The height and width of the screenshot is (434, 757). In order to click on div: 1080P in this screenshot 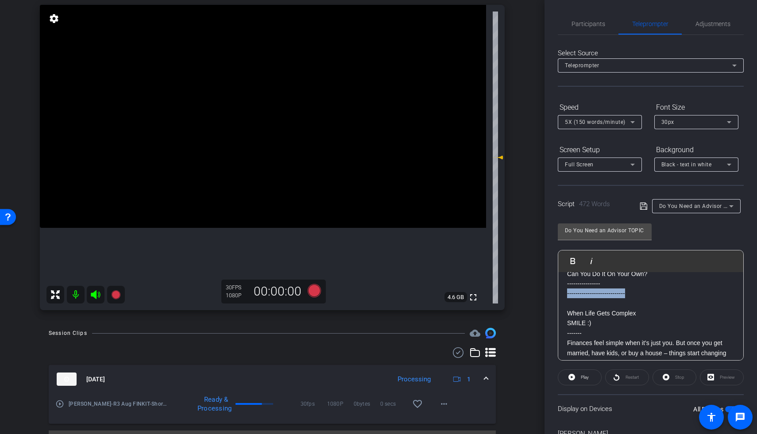, I will do `click(237, 296)`.